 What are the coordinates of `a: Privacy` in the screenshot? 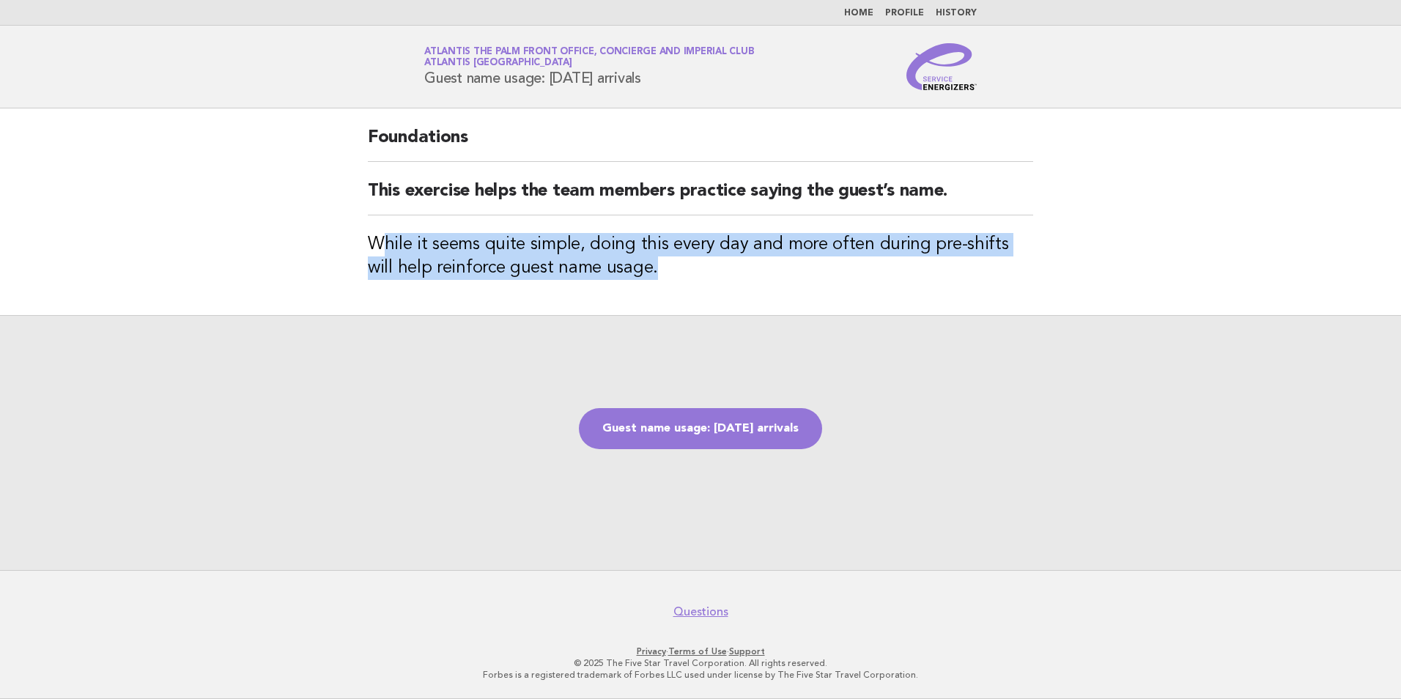 It's located at (651, 651).